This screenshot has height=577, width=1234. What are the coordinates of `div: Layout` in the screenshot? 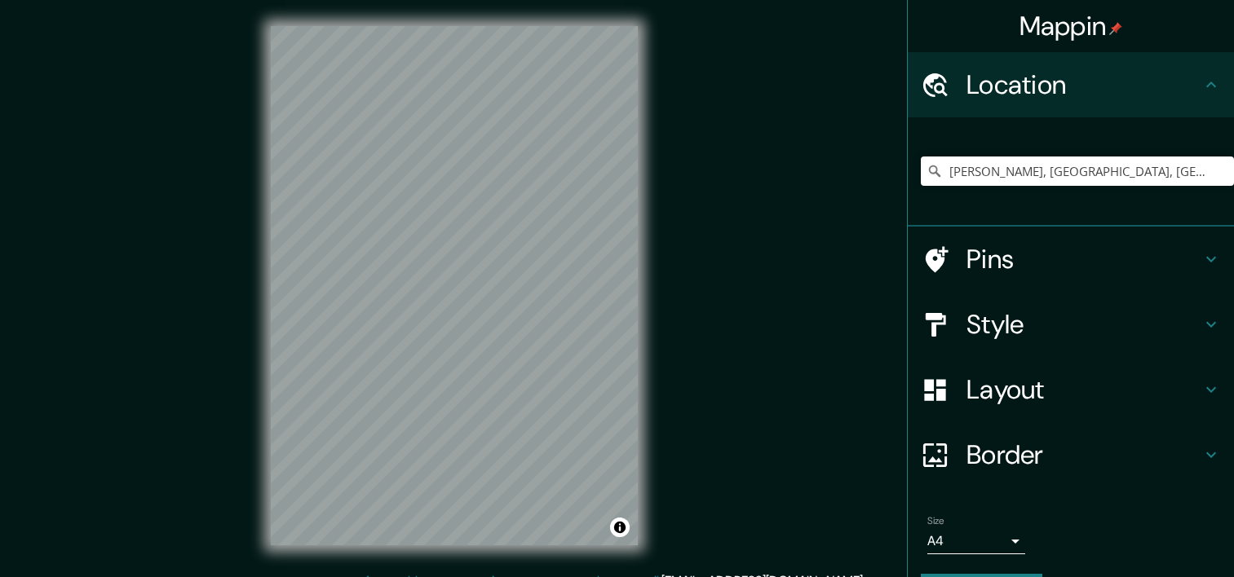 It's located at (1071, 390).